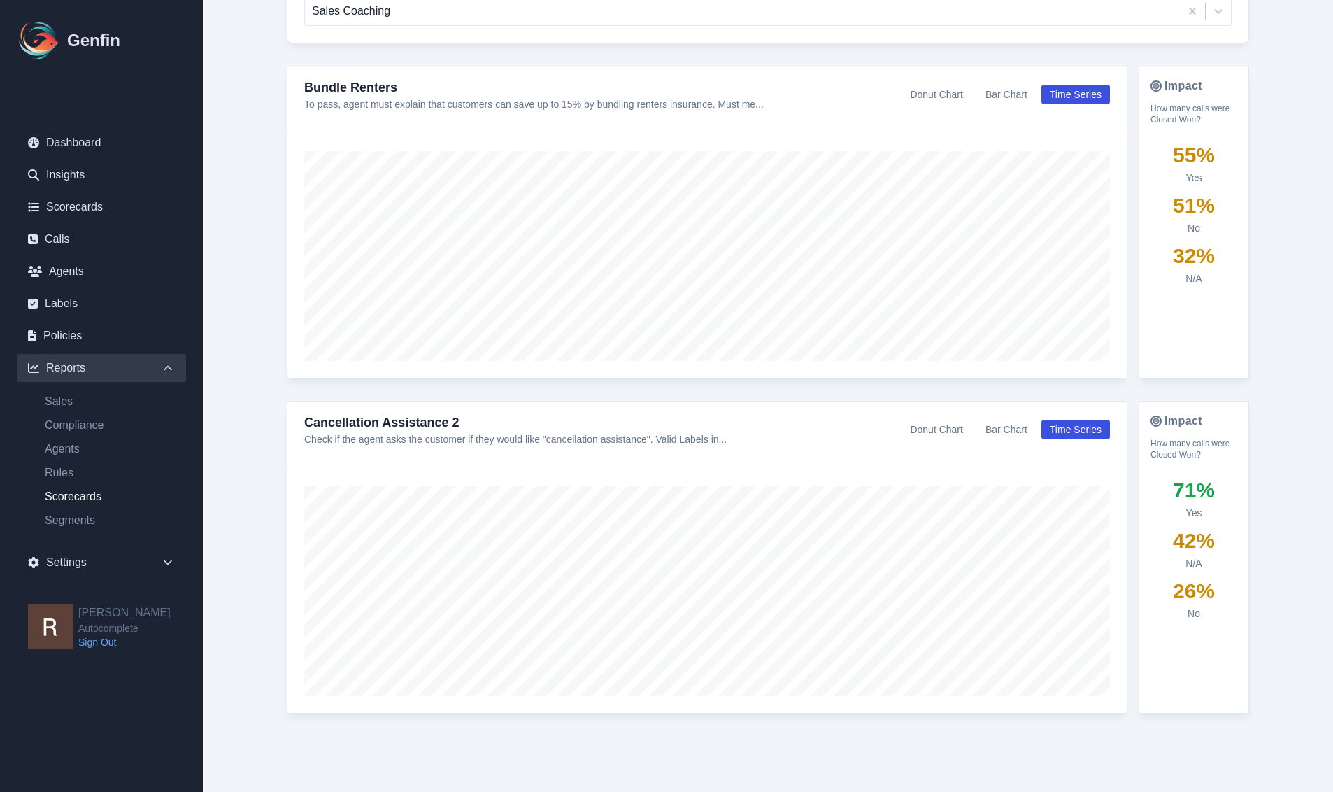 The height and width of the screenshot is (792, 1333). What do you see at coordinates (1194, 591) in the screenshot?
I see `div: 26 %` at bounding box center [1194, 591].